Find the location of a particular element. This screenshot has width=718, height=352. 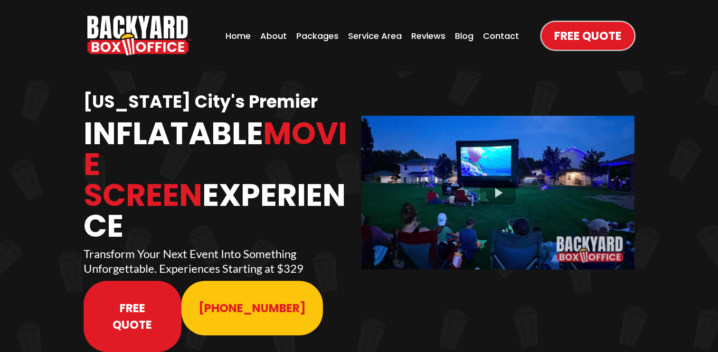

a: About is located at coordinates (273, 36).